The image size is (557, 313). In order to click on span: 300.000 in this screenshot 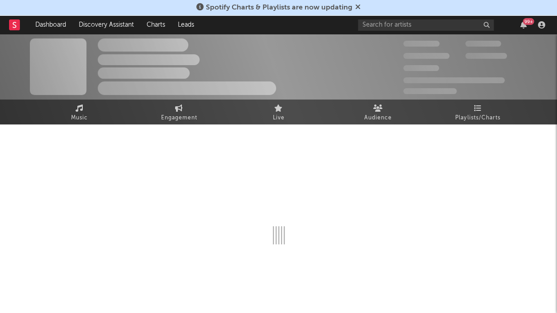, I will do `click(422, 43)`.